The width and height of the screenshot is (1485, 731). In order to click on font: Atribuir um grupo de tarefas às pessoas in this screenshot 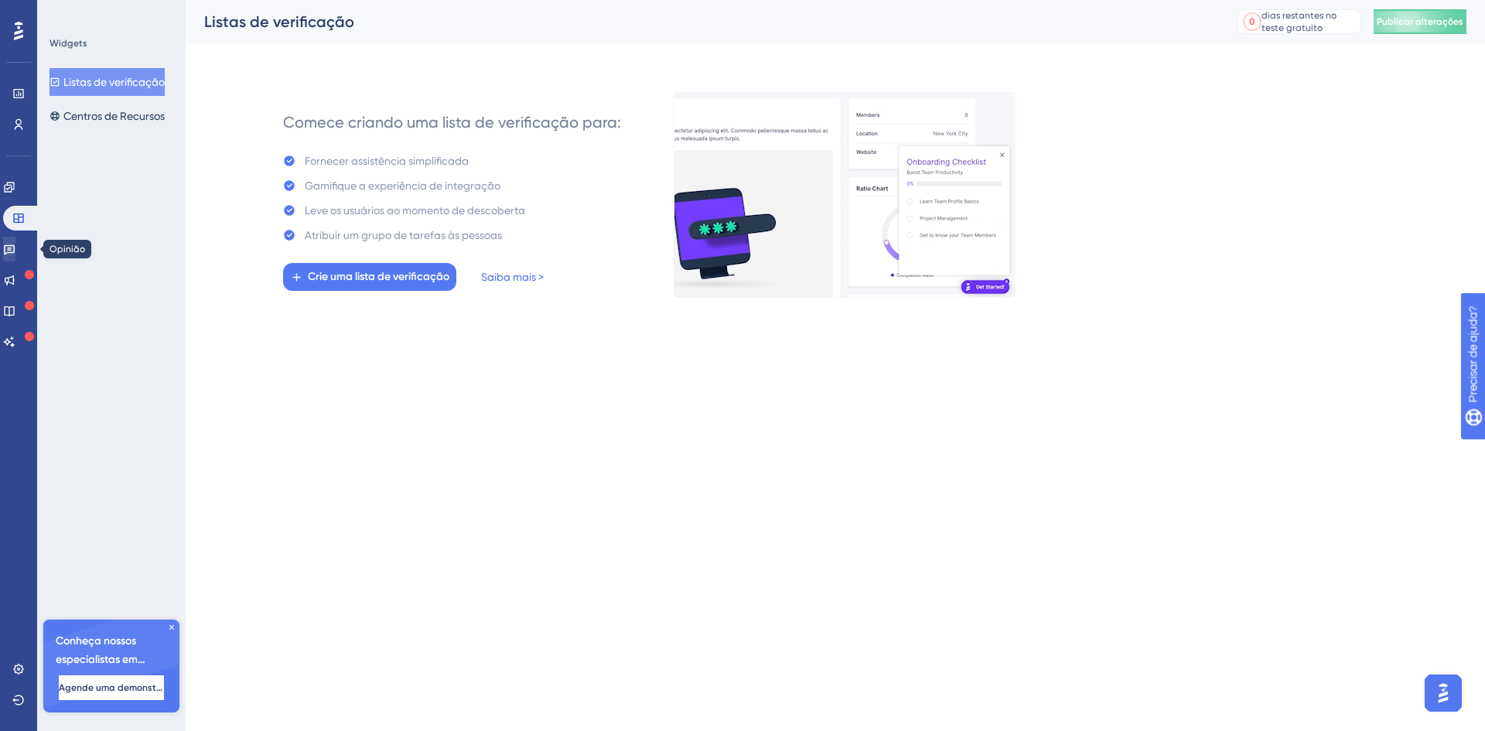, I will do `click(403, 235)`.